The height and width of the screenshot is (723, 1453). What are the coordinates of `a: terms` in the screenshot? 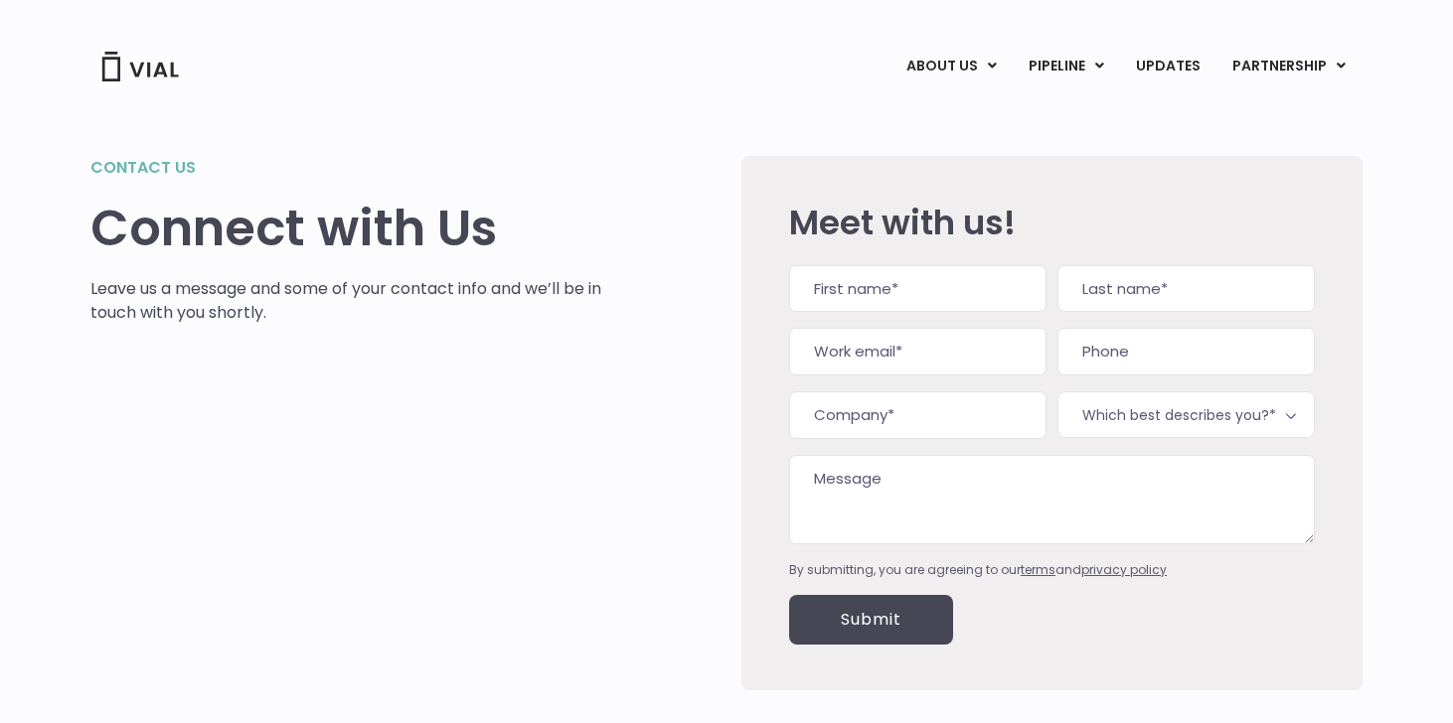 It's located at (1037, 569).